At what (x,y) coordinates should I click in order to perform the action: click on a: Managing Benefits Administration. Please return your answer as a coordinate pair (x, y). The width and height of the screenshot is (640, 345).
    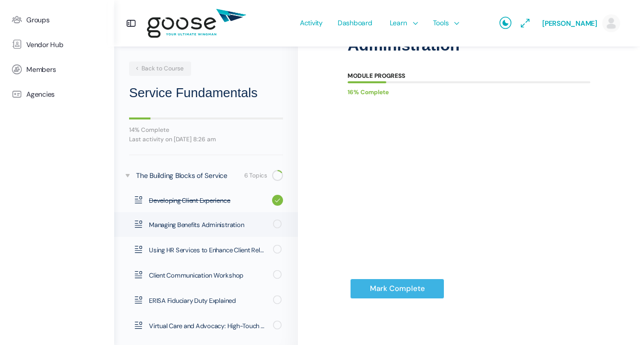
    Looking at the image, I should click on (206, 225).